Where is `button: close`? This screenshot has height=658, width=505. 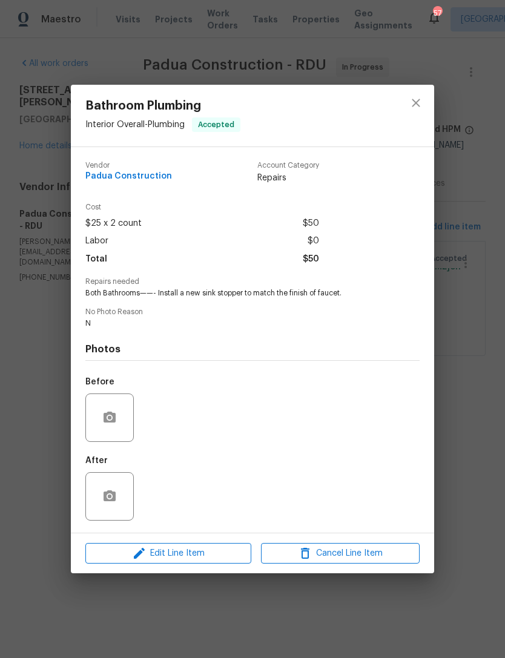
button: close is located at coordinates (416, 103).